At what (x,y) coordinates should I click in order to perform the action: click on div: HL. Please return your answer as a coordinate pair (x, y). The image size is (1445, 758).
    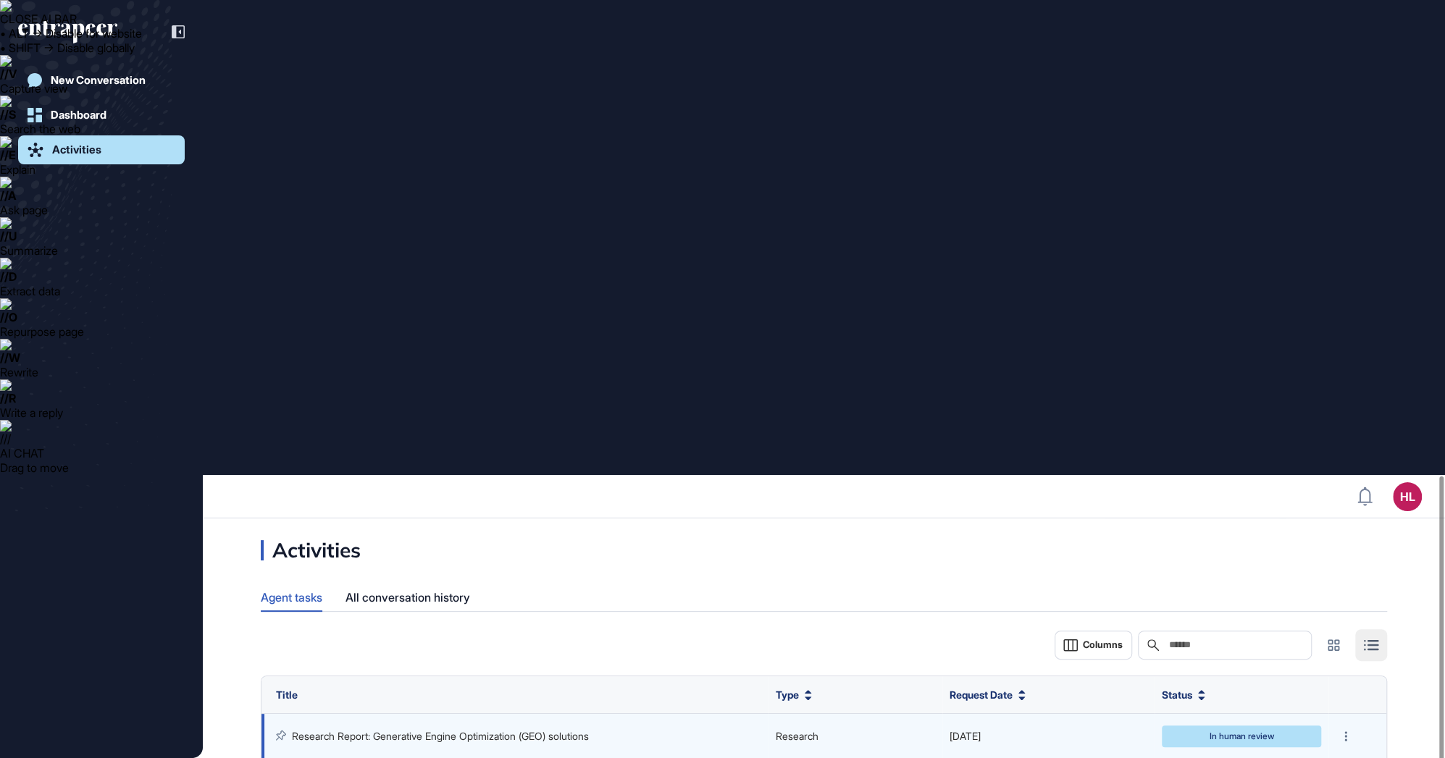
    Looking at the image, I should click on (1407, 497).